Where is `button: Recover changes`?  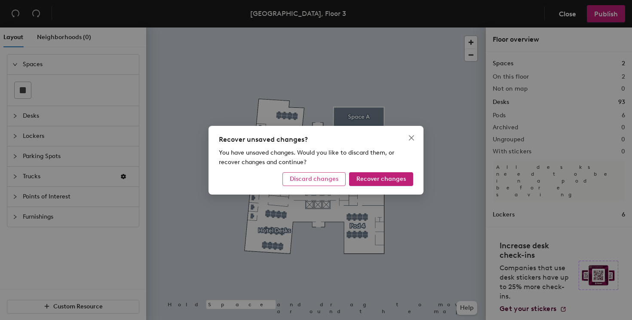
button: Recover changes is located at coordinates (381, 179).